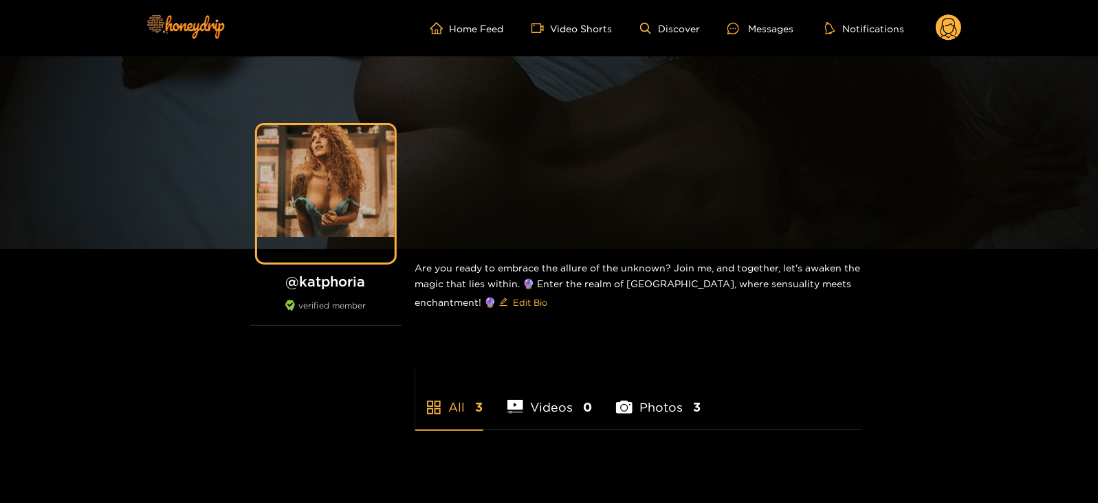 Image resolution: width=1098 pixels, height=503 pixels. I want to click on h1: @ katphoria, so click(326, 281).